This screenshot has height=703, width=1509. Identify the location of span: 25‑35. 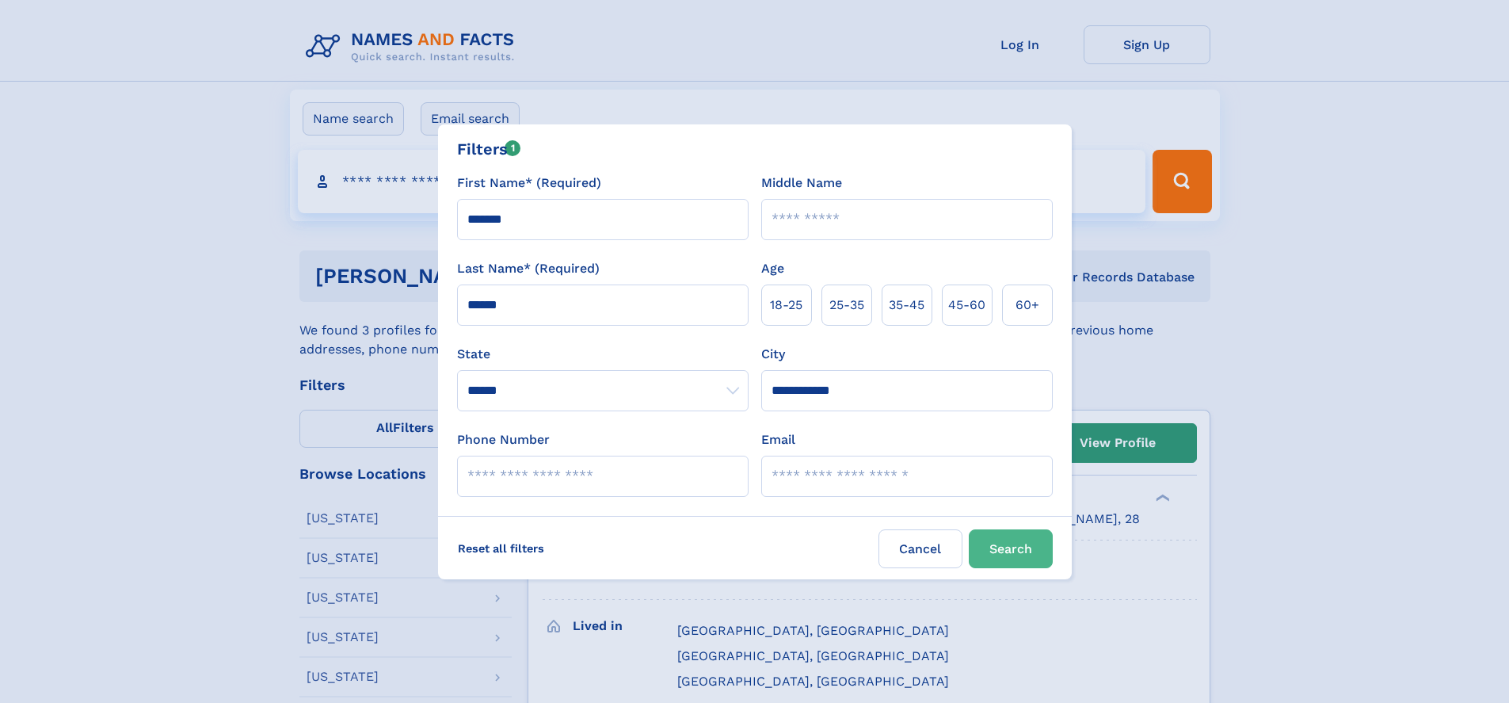
(847, 305).